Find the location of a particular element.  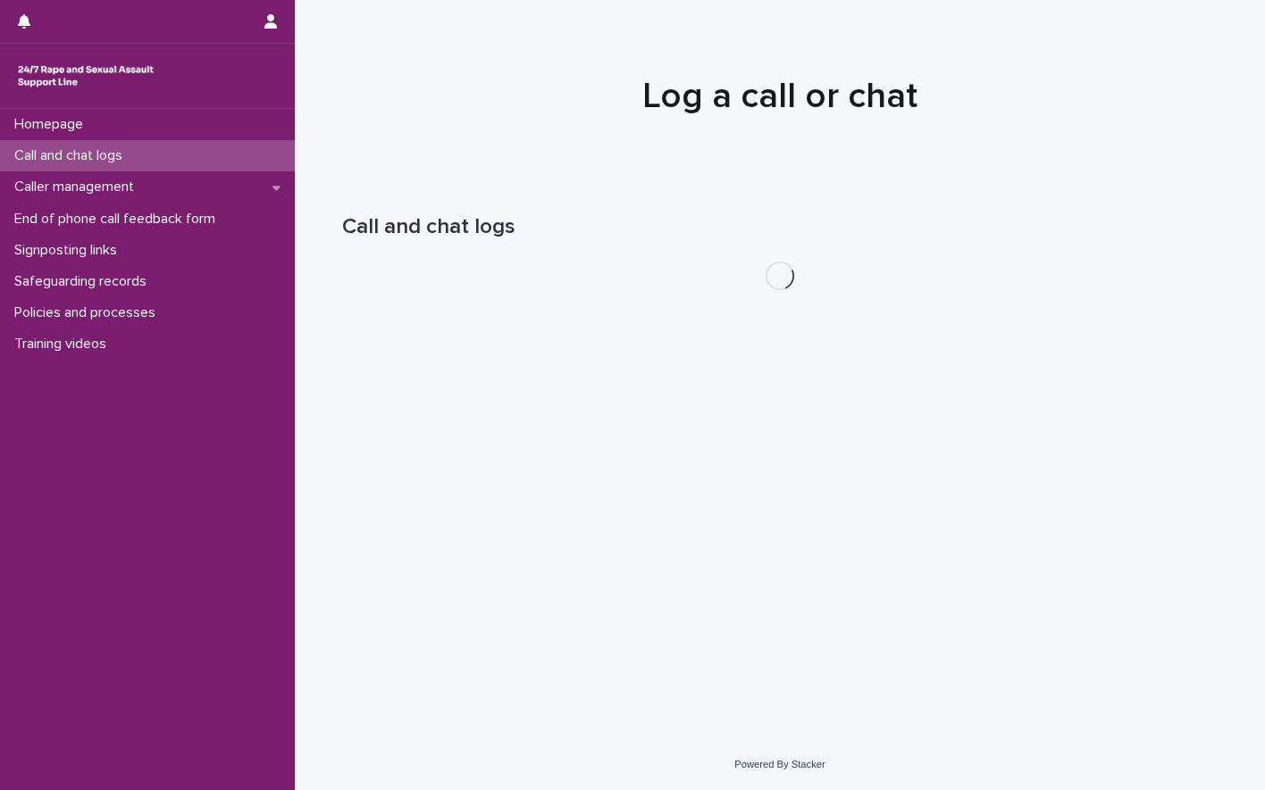

h1: Call and chat logs is located at coordinates (780, 227).